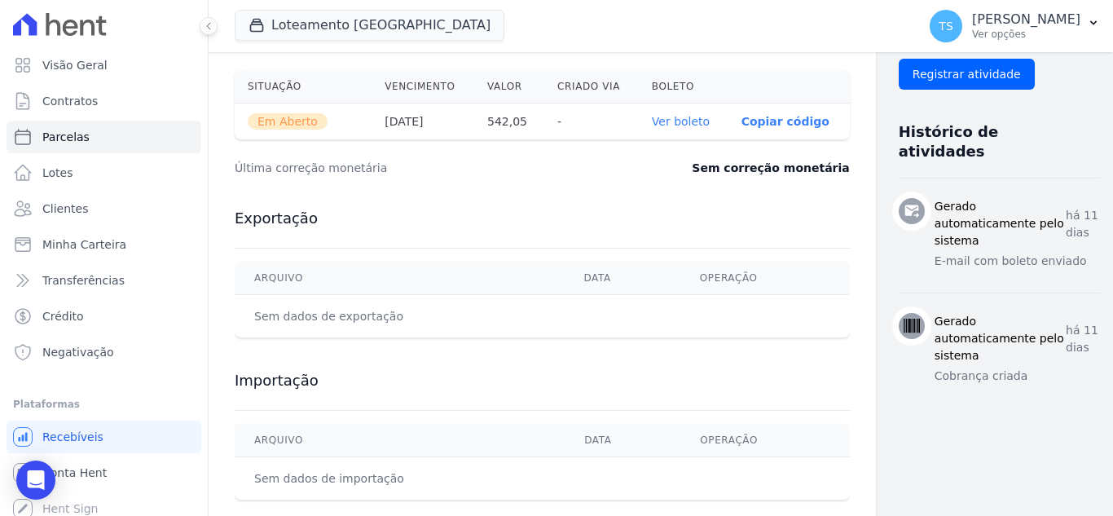  Describe the element at coordinates (303, 86) in the screenshot. I see `th: Situação` at that location.